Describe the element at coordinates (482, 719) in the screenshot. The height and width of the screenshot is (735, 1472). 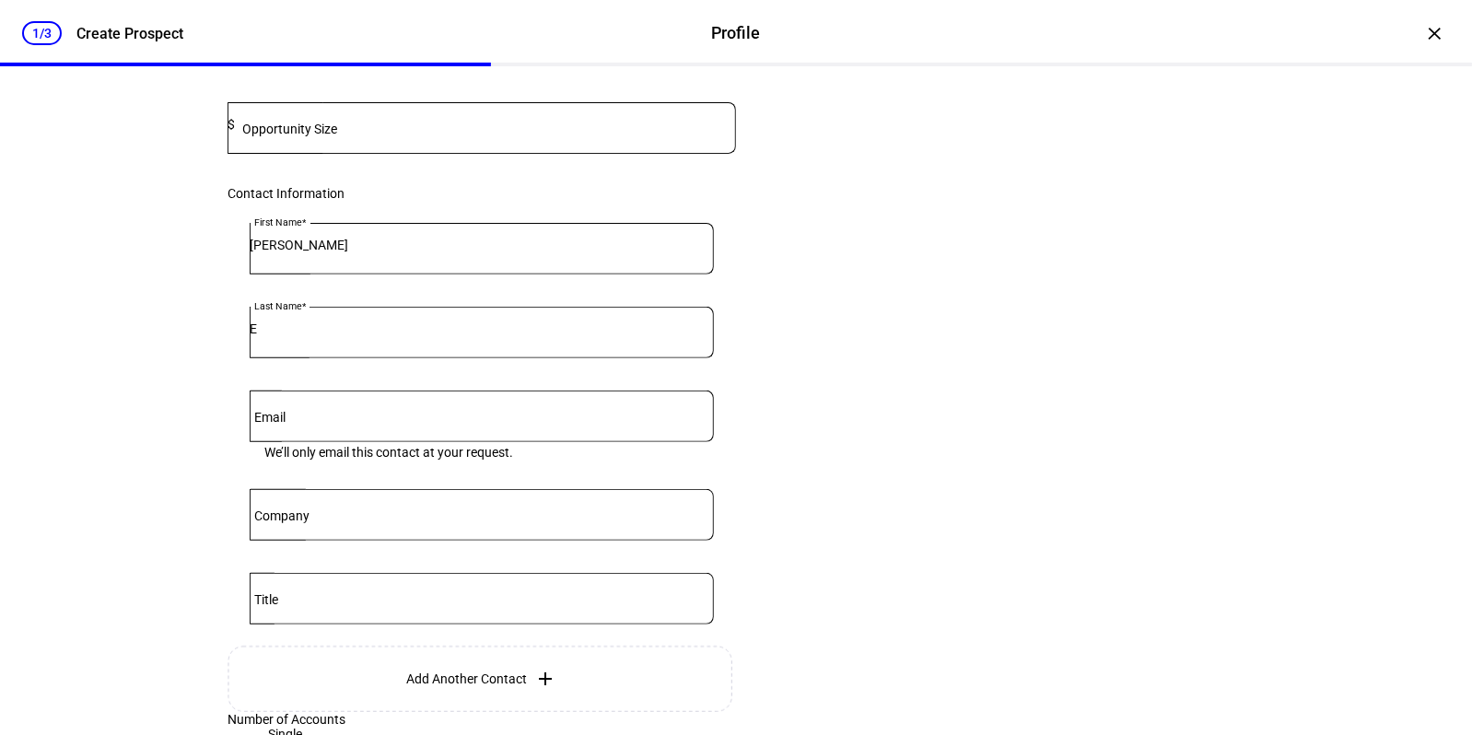
I see `div: Number of Accounts` at that location.